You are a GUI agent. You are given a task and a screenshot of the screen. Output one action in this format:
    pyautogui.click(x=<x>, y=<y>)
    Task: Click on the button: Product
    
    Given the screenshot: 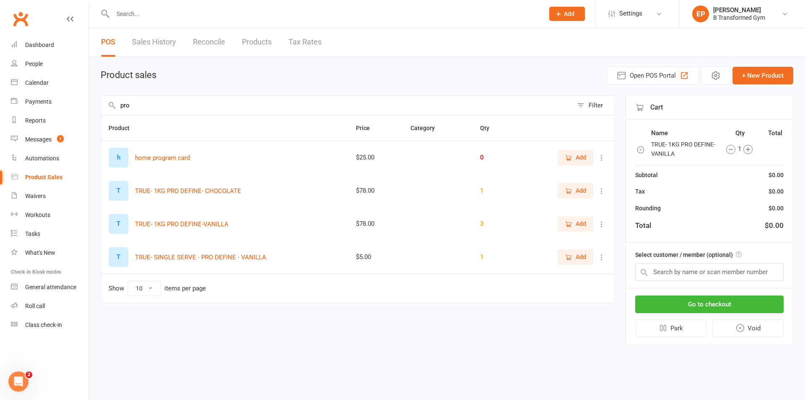 What is the action you would take?
    pyautogui.click(x=124, y=128)
    